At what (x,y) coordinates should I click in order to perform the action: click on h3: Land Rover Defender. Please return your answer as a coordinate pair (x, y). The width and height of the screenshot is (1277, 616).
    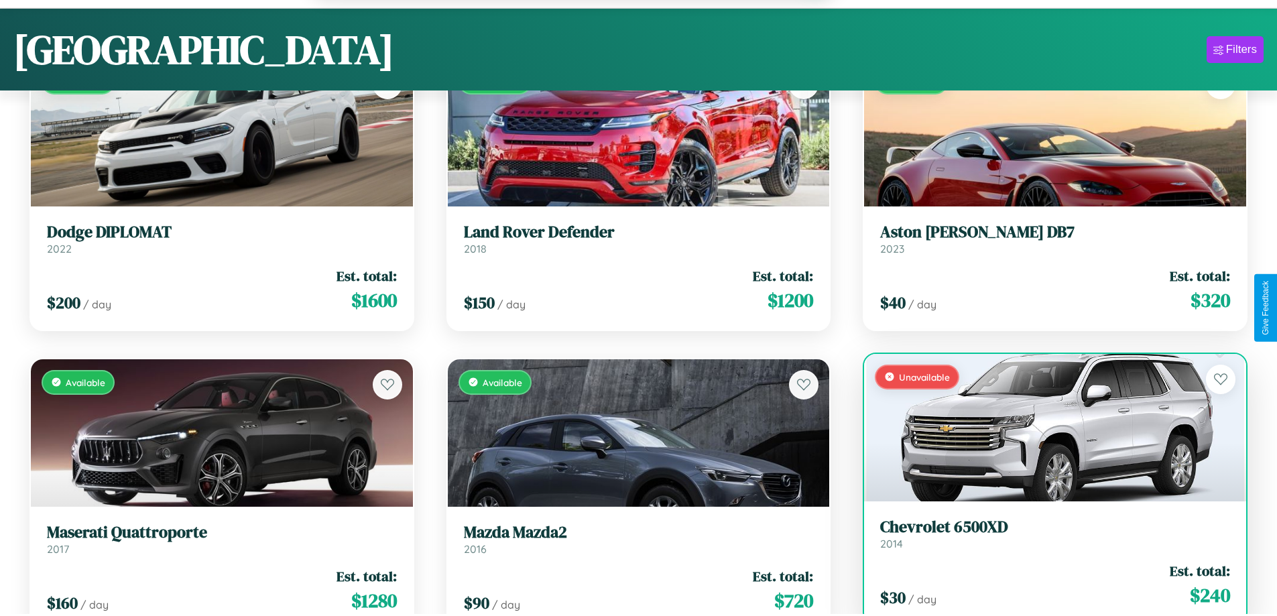
    Looking at the image, I should click on (639, 232).